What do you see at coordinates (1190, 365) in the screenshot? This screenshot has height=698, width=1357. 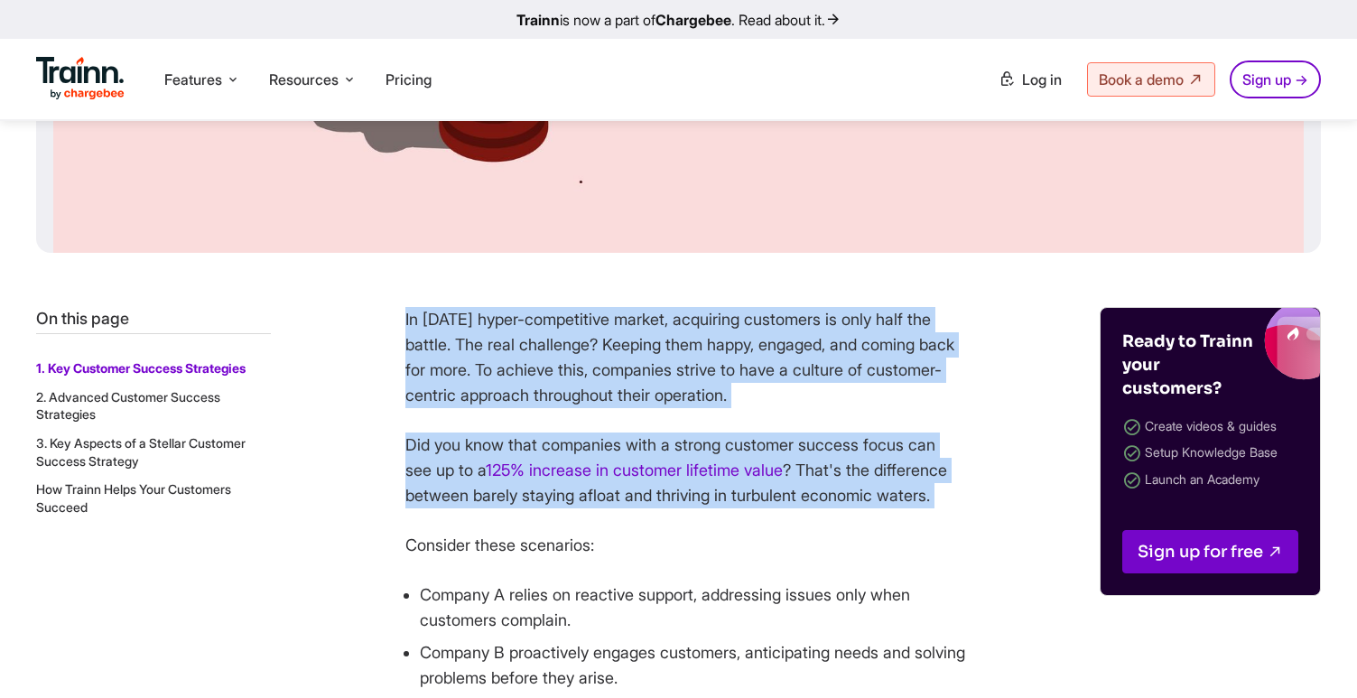 I see `h4: Ready to Trainn your customers?` at bounding box center [1190, 365].